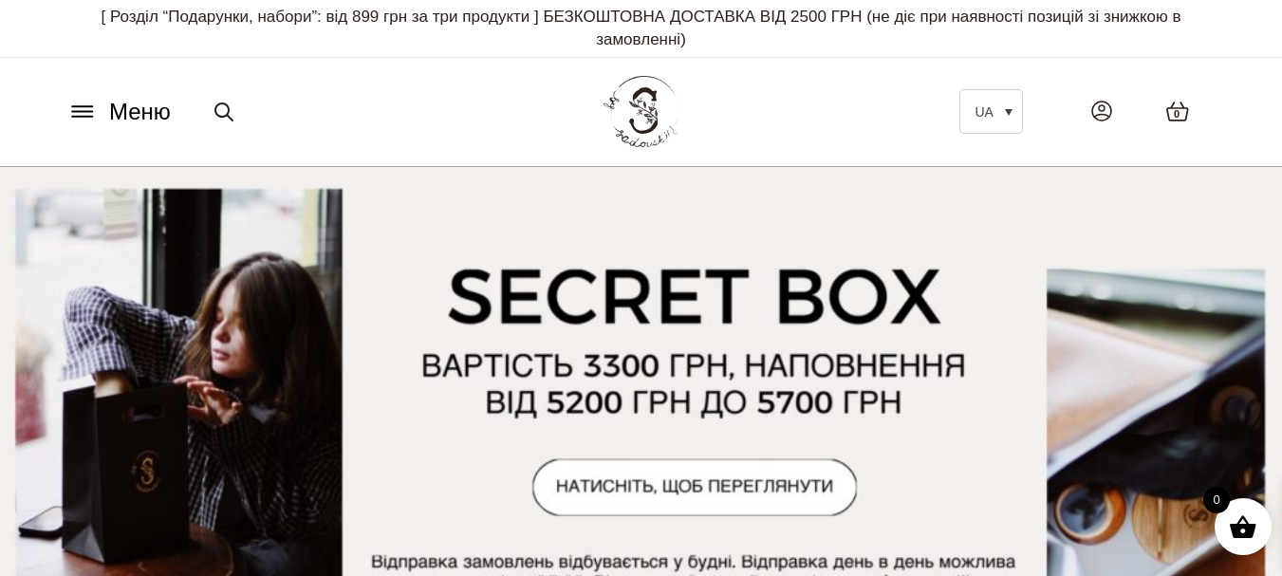 Image resolution: width=1282 pixels, height=576 pixels. I want to click on span: Меню, so click(139, 112).